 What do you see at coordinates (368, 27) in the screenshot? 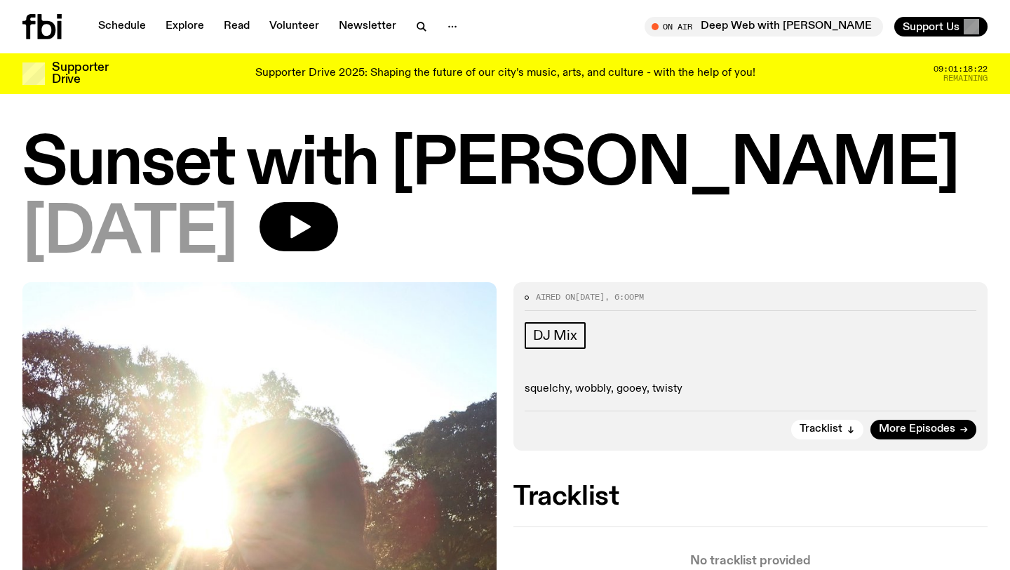
I see `a: Newsletter` at bounding box center [368, 27].